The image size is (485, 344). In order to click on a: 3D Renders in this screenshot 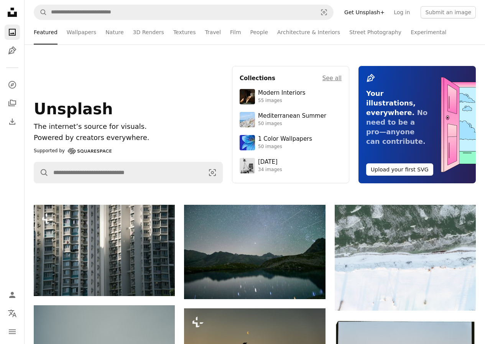, I will do `click(149, 32)`.